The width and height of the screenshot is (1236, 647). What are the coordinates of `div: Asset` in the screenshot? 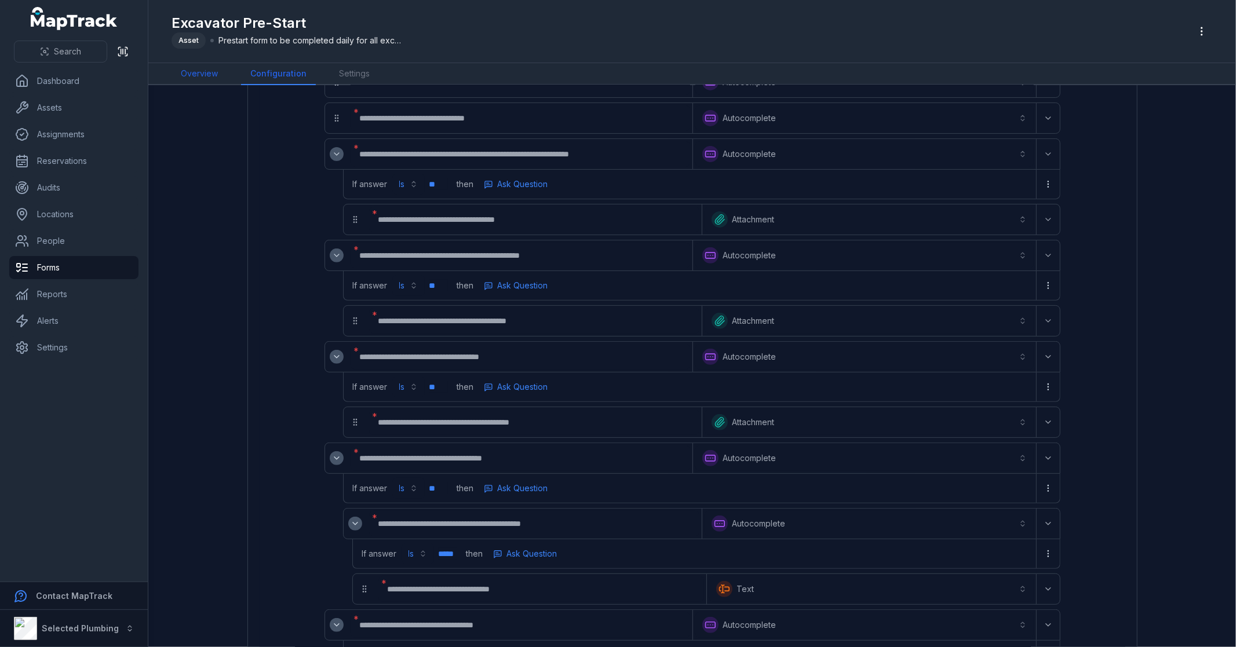 It's located at (188, 41).